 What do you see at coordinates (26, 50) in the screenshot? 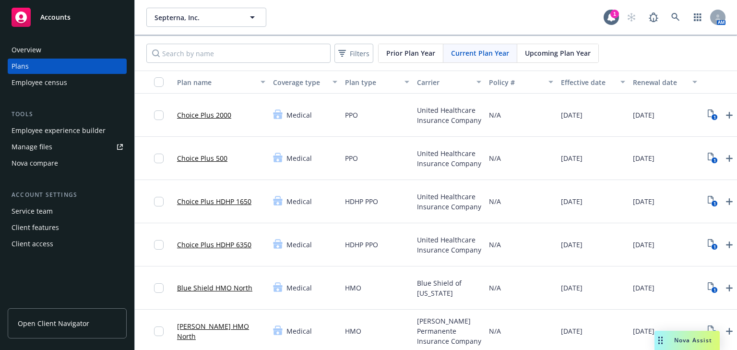
I see `div: Overview` at bounding box center [26, 50].